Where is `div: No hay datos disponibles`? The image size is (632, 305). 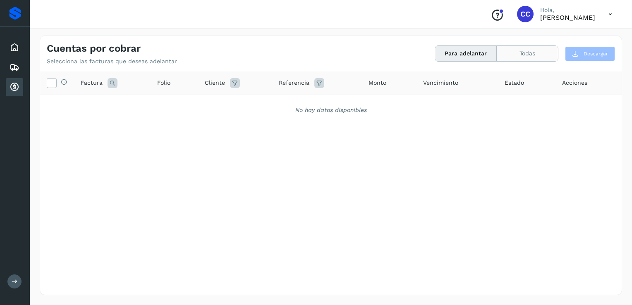
div: No hay datos disponibles is located at coordinates (331, 110).